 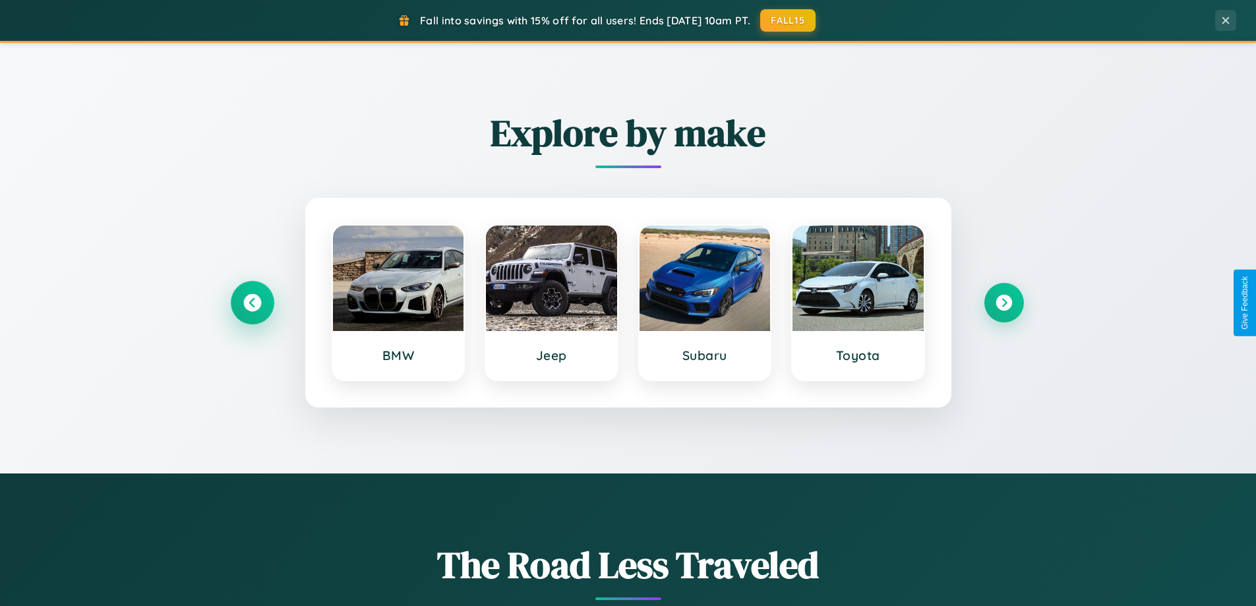 What do you see at coordinates (705, 355) in the screenshot?
I see `h3: Subaru` at bounding box center [705, 355].